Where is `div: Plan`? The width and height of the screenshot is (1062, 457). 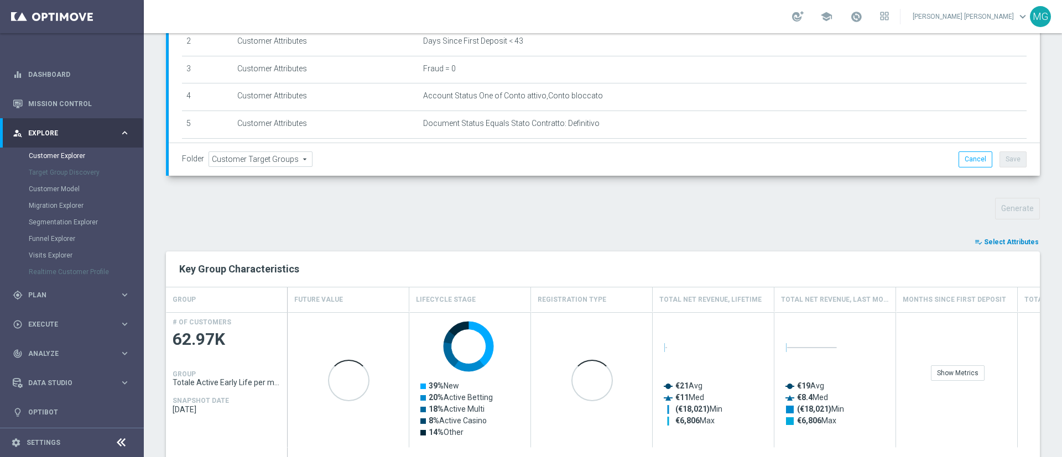
div: Plan is located at coordinates (66, 295).